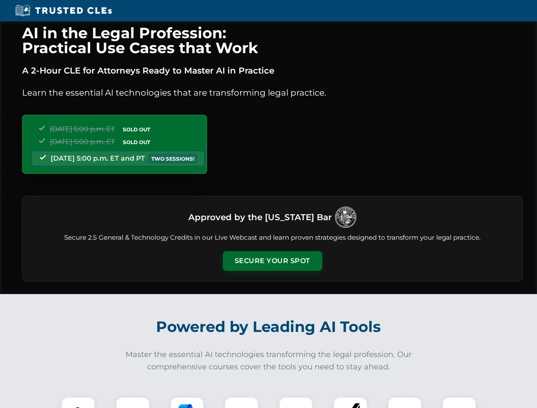  What do you see at coordinates (272, 40) in the screenshot?
I see `h1: AI in the Legal Profession: Practical Use Cases that Work` at bounding box center [272, 40].